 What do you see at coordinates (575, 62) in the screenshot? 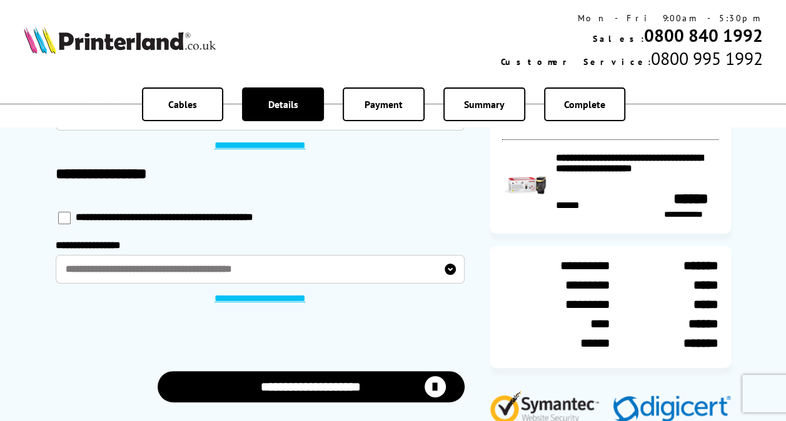
I see `span: Customer Service:` at bounding box center [575, 62].